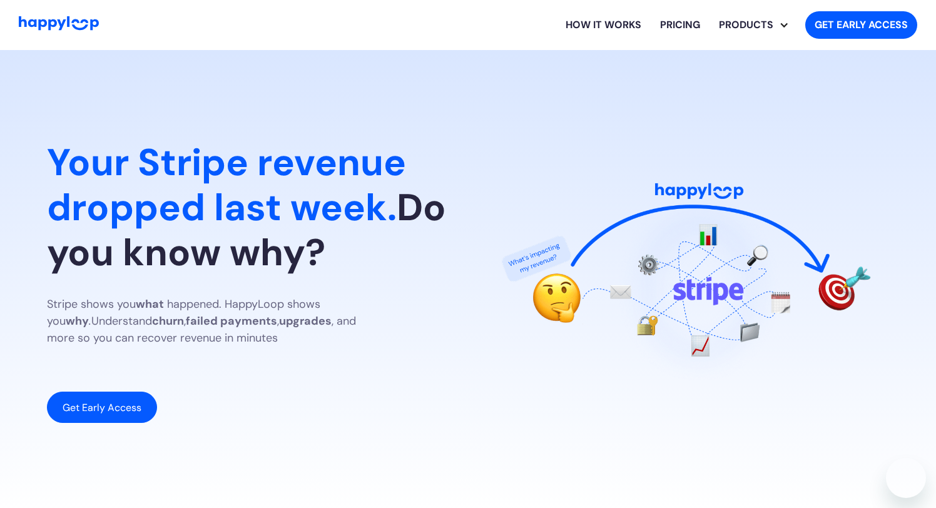 The height and width of the screenshot is (508, 936). What do you see at coordinates (59, 25) in the screenshot?
I see `a: Go to Home Page` at bounding box center [59, 25].